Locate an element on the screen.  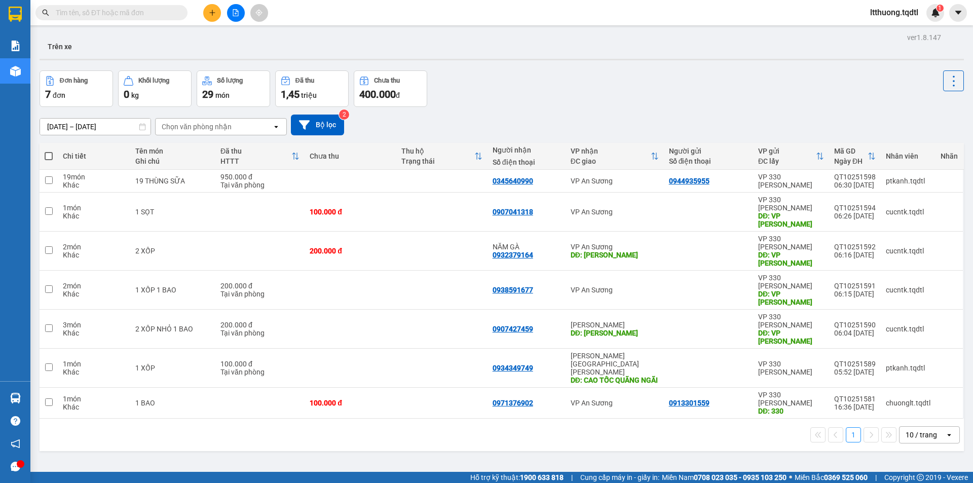
button: aim is located at coordinates (259, 13).